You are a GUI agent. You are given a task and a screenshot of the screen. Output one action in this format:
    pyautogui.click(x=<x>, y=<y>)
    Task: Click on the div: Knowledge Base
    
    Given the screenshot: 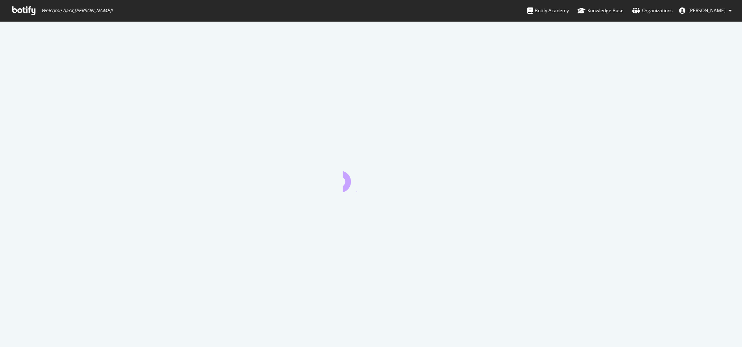 What is the action you would take?
    pyautogui.click(x=600, y=11)
    